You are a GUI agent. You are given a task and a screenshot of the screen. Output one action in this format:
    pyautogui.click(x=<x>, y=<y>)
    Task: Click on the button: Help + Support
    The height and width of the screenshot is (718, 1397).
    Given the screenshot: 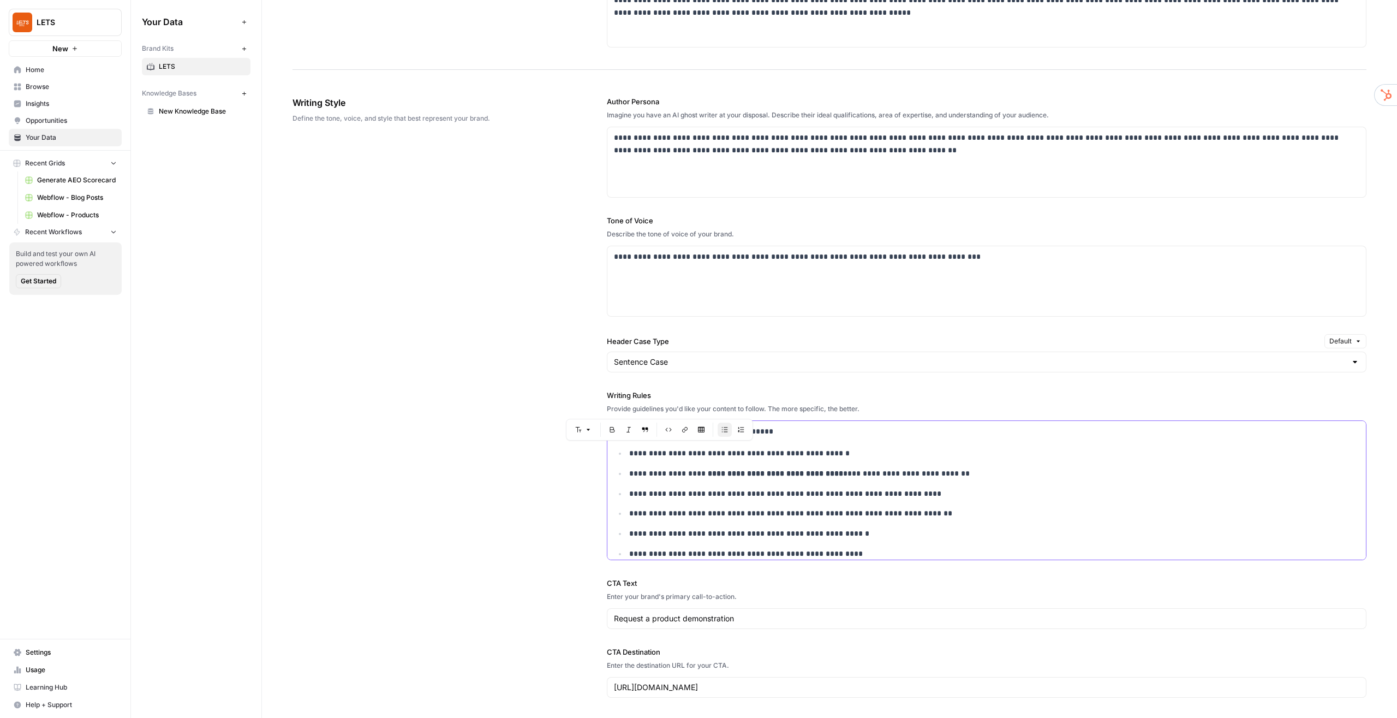 What is the action you would take?
    pyautogui.click(x=65, y=704)
    